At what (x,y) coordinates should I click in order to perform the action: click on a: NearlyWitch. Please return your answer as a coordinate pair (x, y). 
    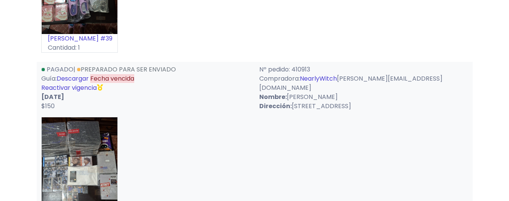
    Looking at the image, I should click on (318, 78).